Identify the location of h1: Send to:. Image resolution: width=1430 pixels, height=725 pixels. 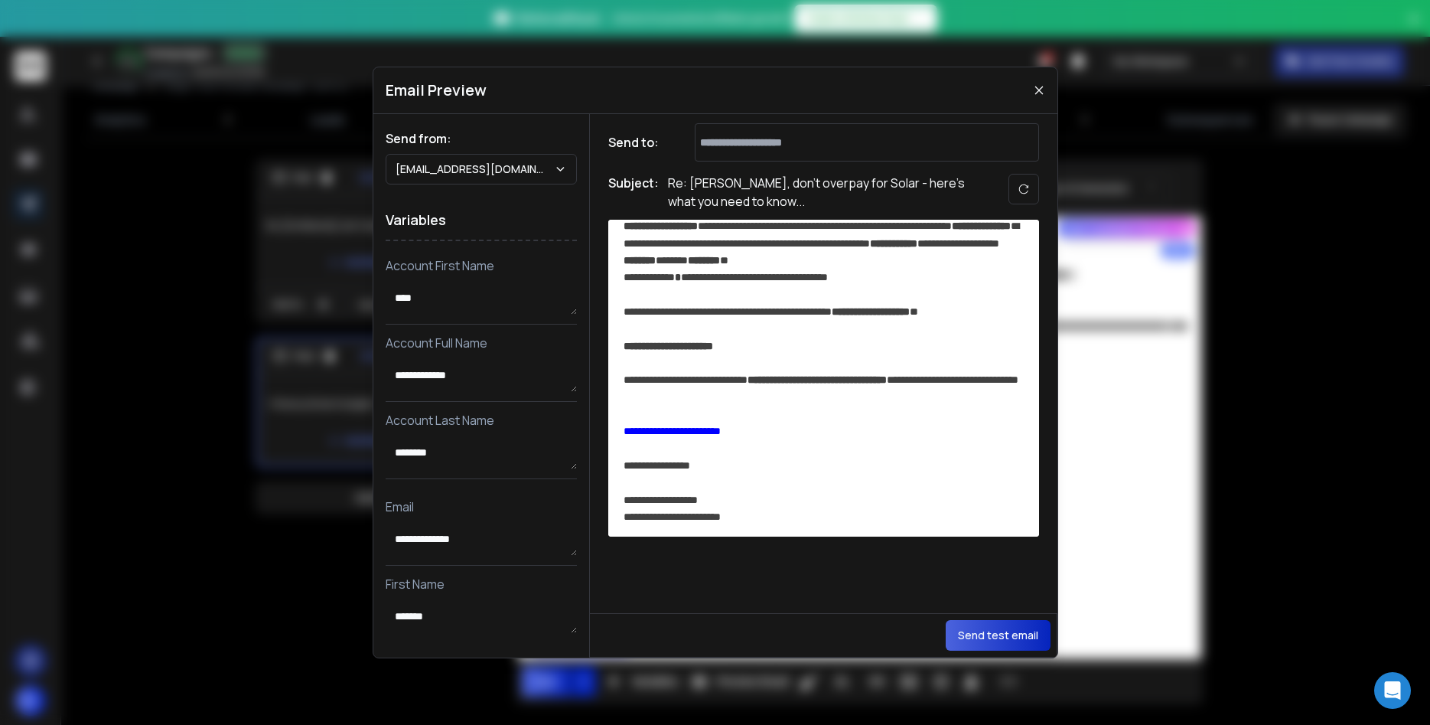
(639, 142).